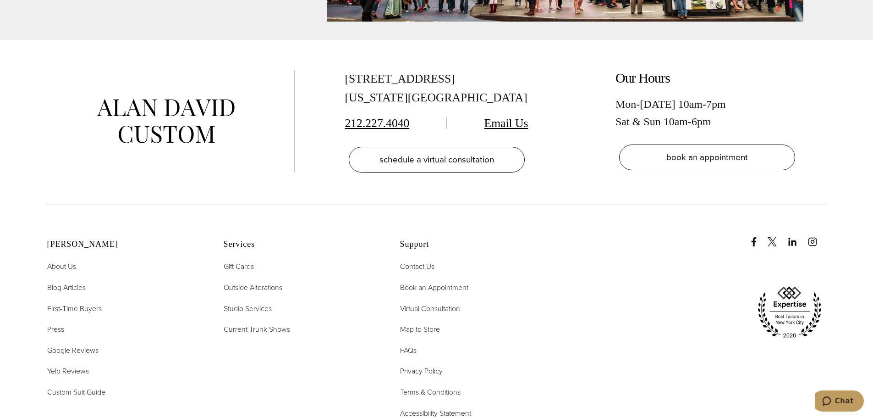  Describe the element at coordinates (73, 350) in the screenshot. I see `span: Google Reviews` at that location.